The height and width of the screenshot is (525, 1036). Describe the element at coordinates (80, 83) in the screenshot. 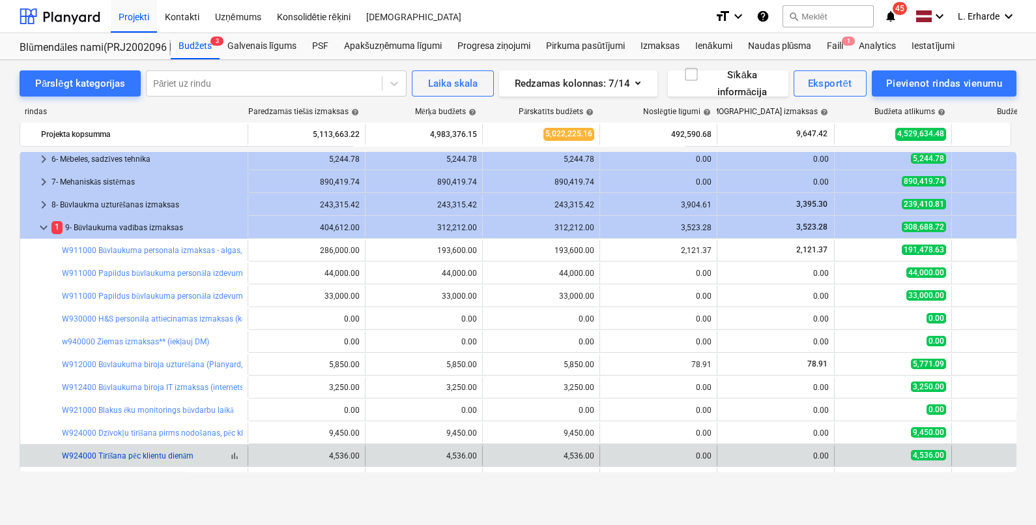

I see `button: Pārslēgt kategorijas` at that location.